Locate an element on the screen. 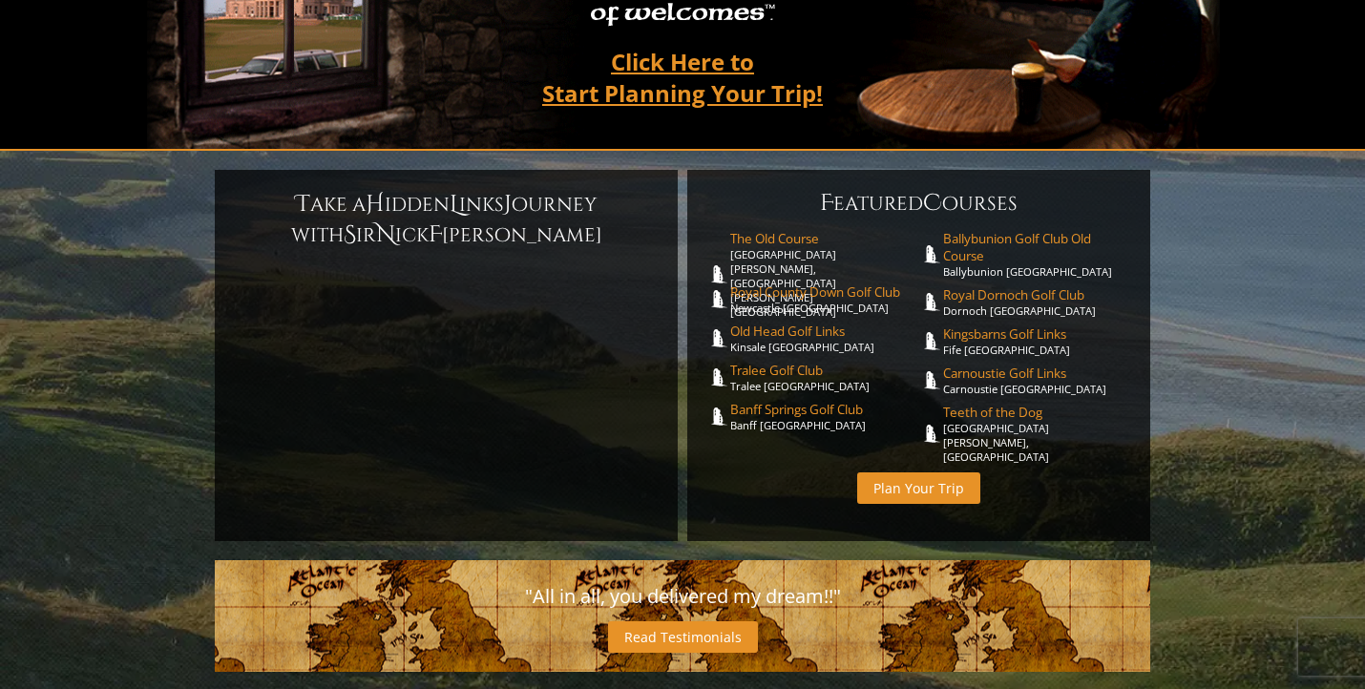  span: C is located at coordinates (933, 203).